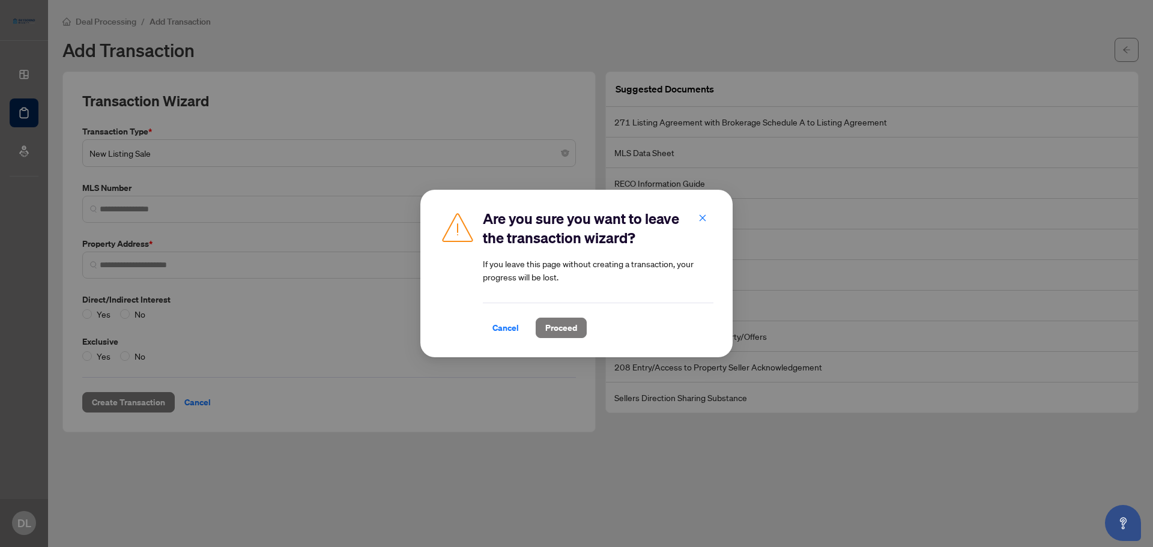  What do you see at coordinates (1123, 523) in the screenshot?
I see `button: Open asap` at bounding box center [1123, 523].